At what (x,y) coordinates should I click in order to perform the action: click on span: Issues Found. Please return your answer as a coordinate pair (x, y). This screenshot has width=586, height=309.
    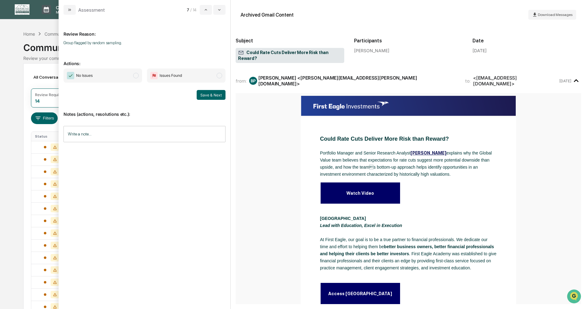
    Looking at the image, I should click on (171, 75).